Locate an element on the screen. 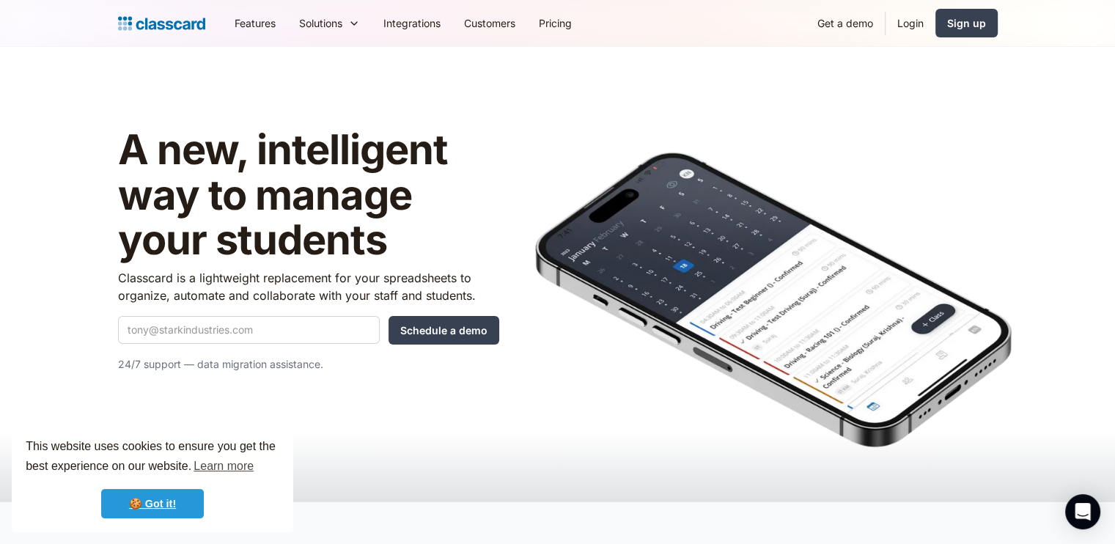 Image resolution: width=1115 pixels, height=544 pixels. a: Features is located at coordinates (255, 23).